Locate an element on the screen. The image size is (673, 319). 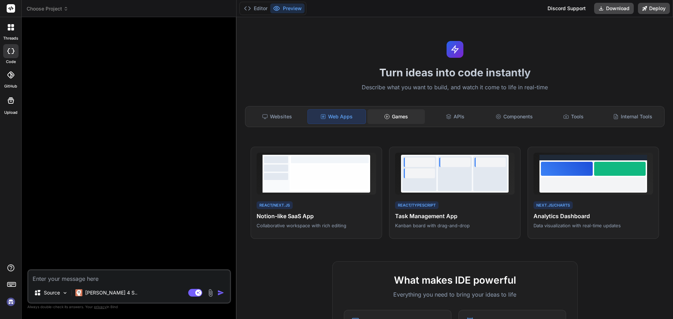
h2: What makes IDE powerful is located at coordinates (455, 281).